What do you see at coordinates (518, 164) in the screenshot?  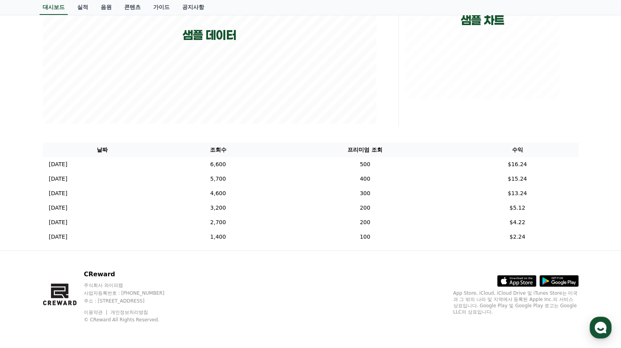 I see `td: $16.24` at bounding box center [518, 164].